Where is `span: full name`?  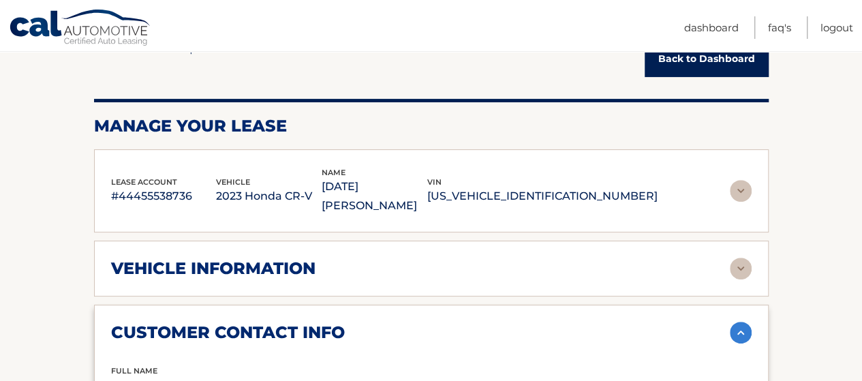
span: full name is located at coordinates (134, 371).